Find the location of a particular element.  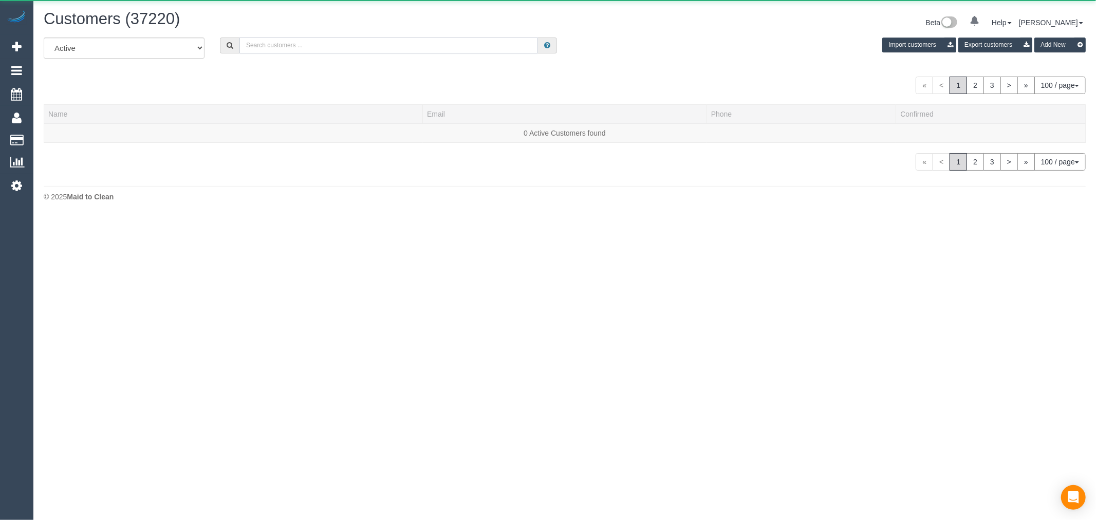

th: Phone is located at coordinates (801, 114).